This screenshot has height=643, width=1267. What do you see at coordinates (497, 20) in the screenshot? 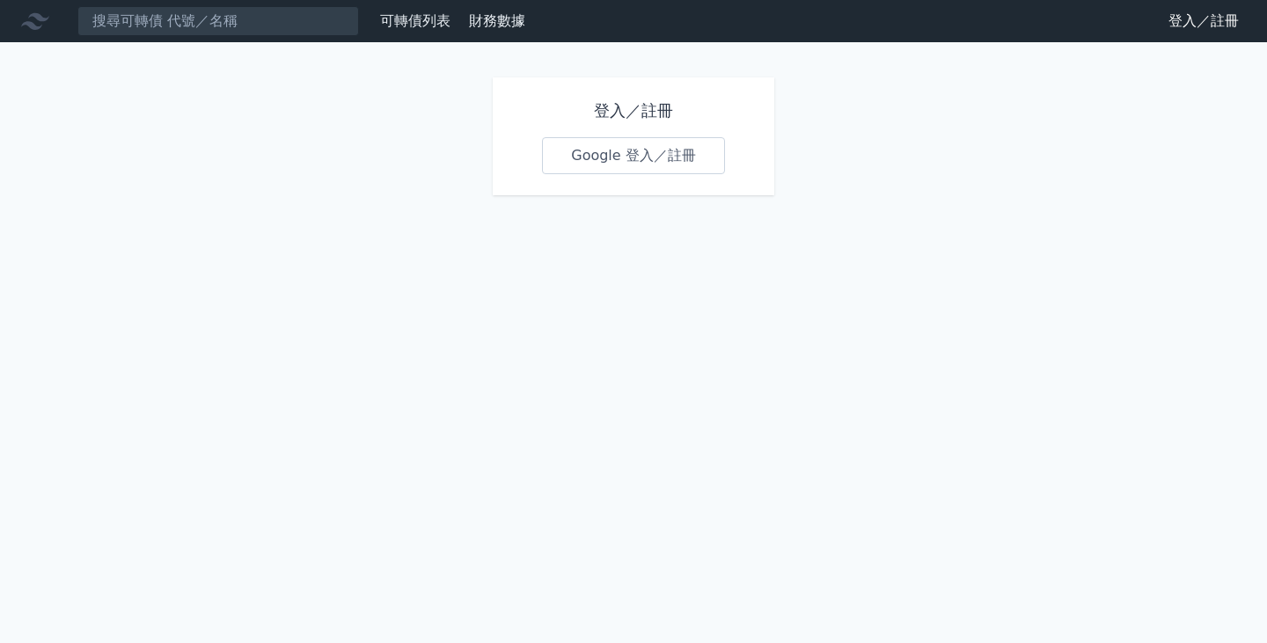
I see `a: 財務數據` at bounding box center [497, 20].